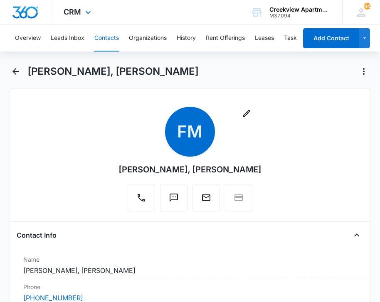 This screenshot has width=380, height=302. What do you see at coordinates (190, 132) in the screenshot?
I see `span: FM` at bounding box center [190, 132].